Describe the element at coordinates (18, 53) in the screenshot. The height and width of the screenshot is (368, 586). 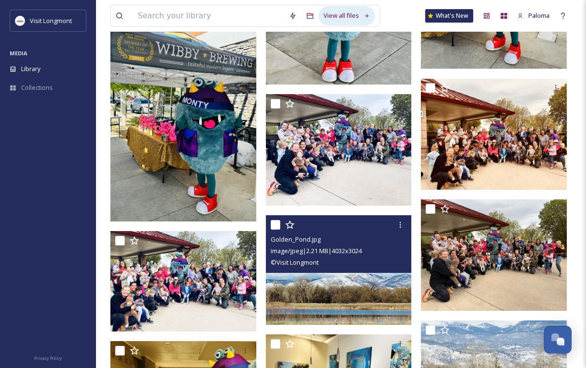
I see `span: MEDIA` at that location.